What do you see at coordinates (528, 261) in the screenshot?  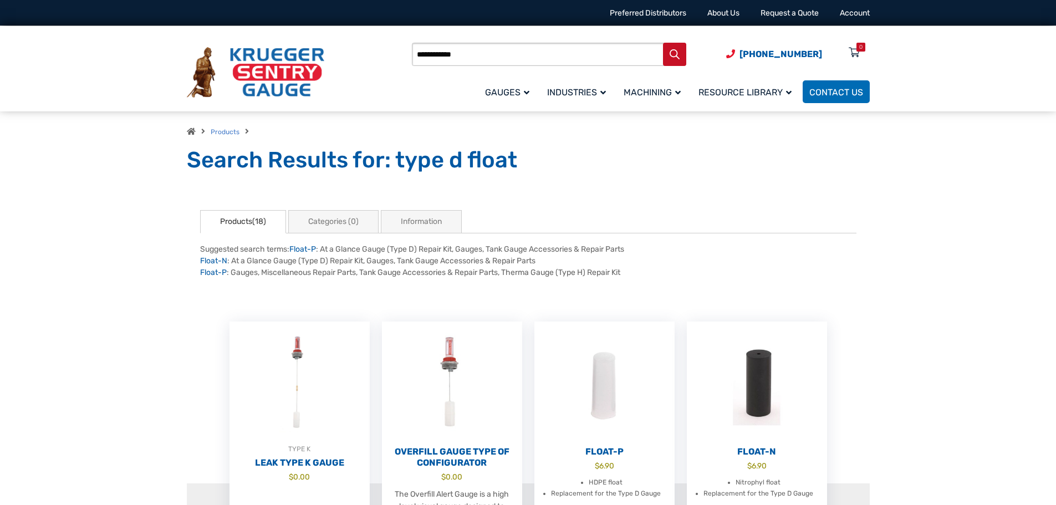 I see `div: Suggested search terms: : At a Glance Gauge (Type D) Repair Kit, Gauges, Tank Gauge Accessories &...` at bounding box center [528, 261].